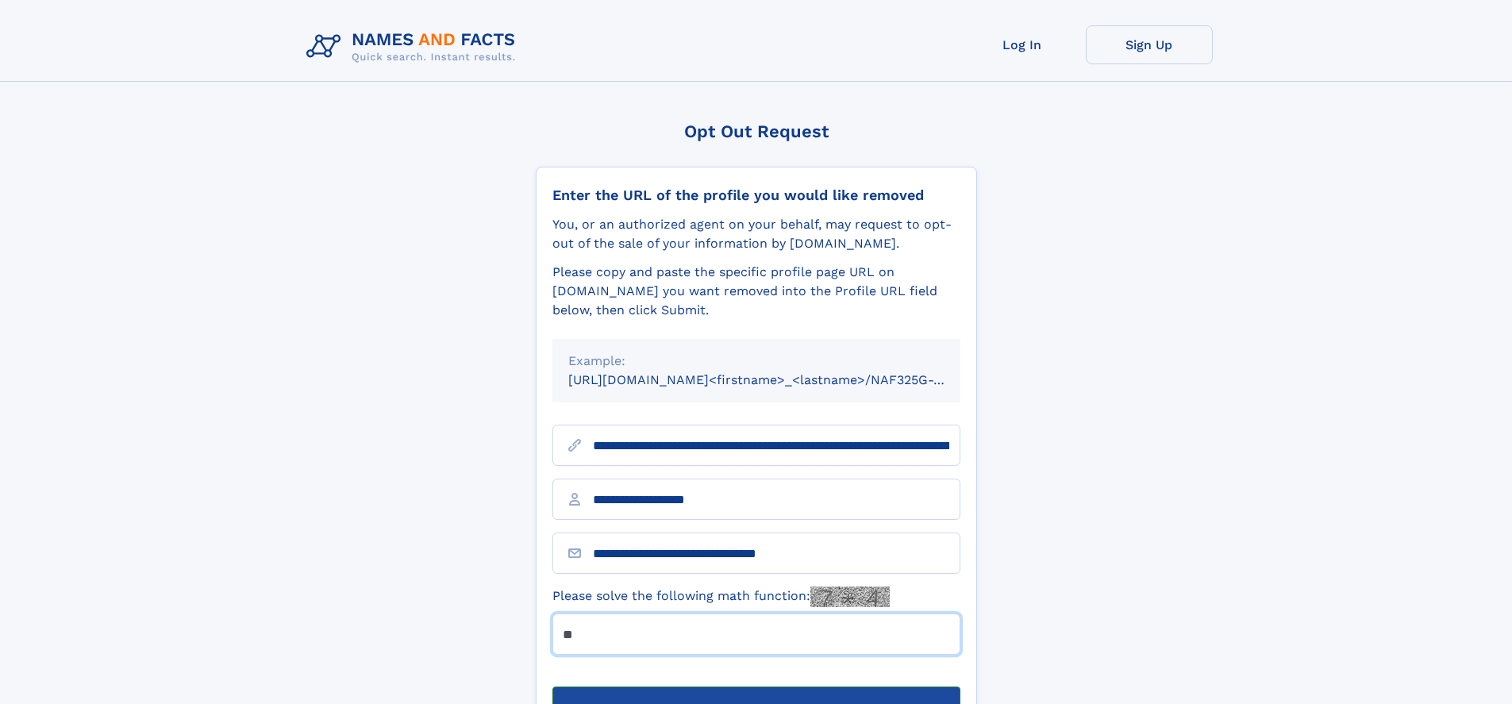 The image size is (1512, 704). What do you see at coordinates (756, 361) in the screenshot?
I see `div: Example:` at bounding box center [756, 361].